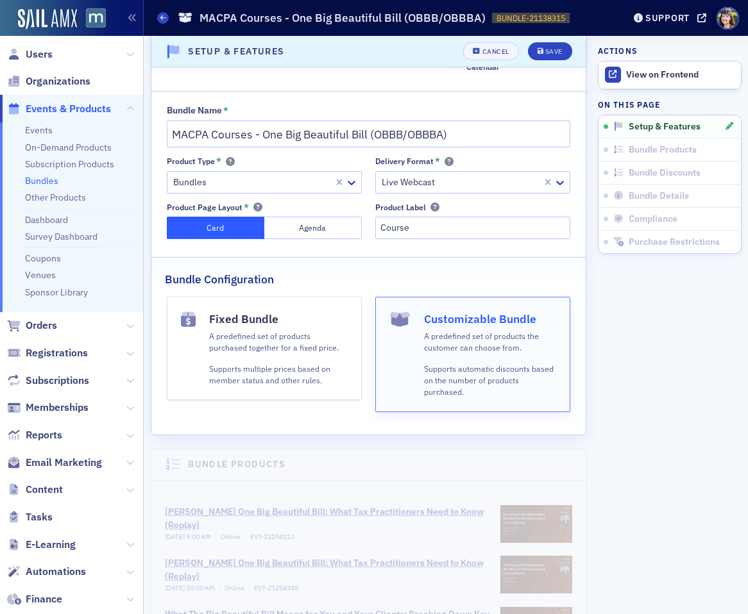 The height and width of the screenshot is (614, 748). Describe the element at coordinates (47, 408) in the screenshot. I see `a: Memberships` at that location.